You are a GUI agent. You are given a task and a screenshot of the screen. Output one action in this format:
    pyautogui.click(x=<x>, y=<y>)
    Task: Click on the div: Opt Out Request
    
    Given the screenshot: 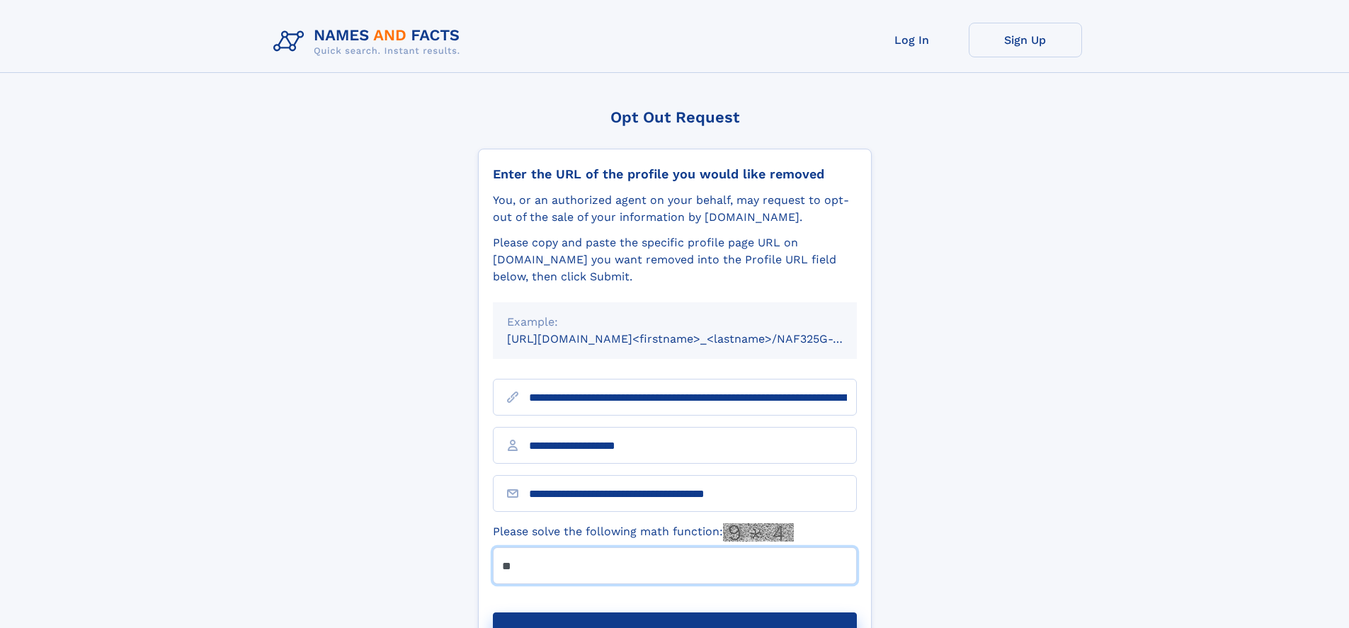 What is the action you would take?
    pyautogui.click(x=675, y=117)
    